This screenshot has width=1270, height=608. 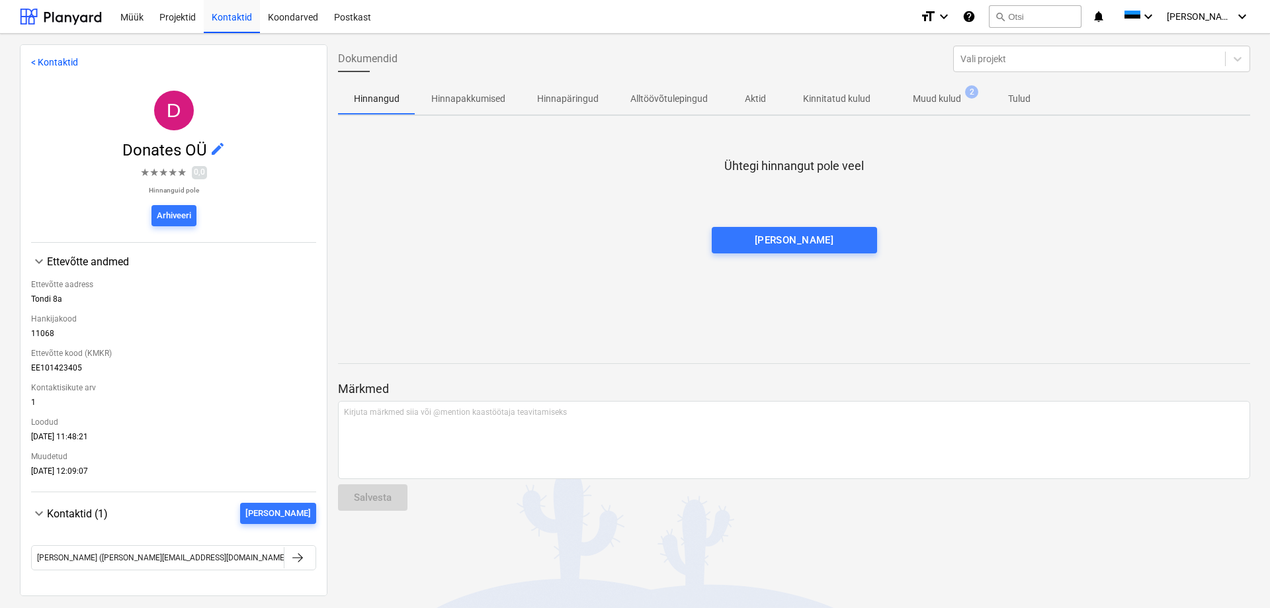 What do you see at coordinates (928, 17) in the screenshot?
I see `i: format_size` at bounding box center [928, 17].